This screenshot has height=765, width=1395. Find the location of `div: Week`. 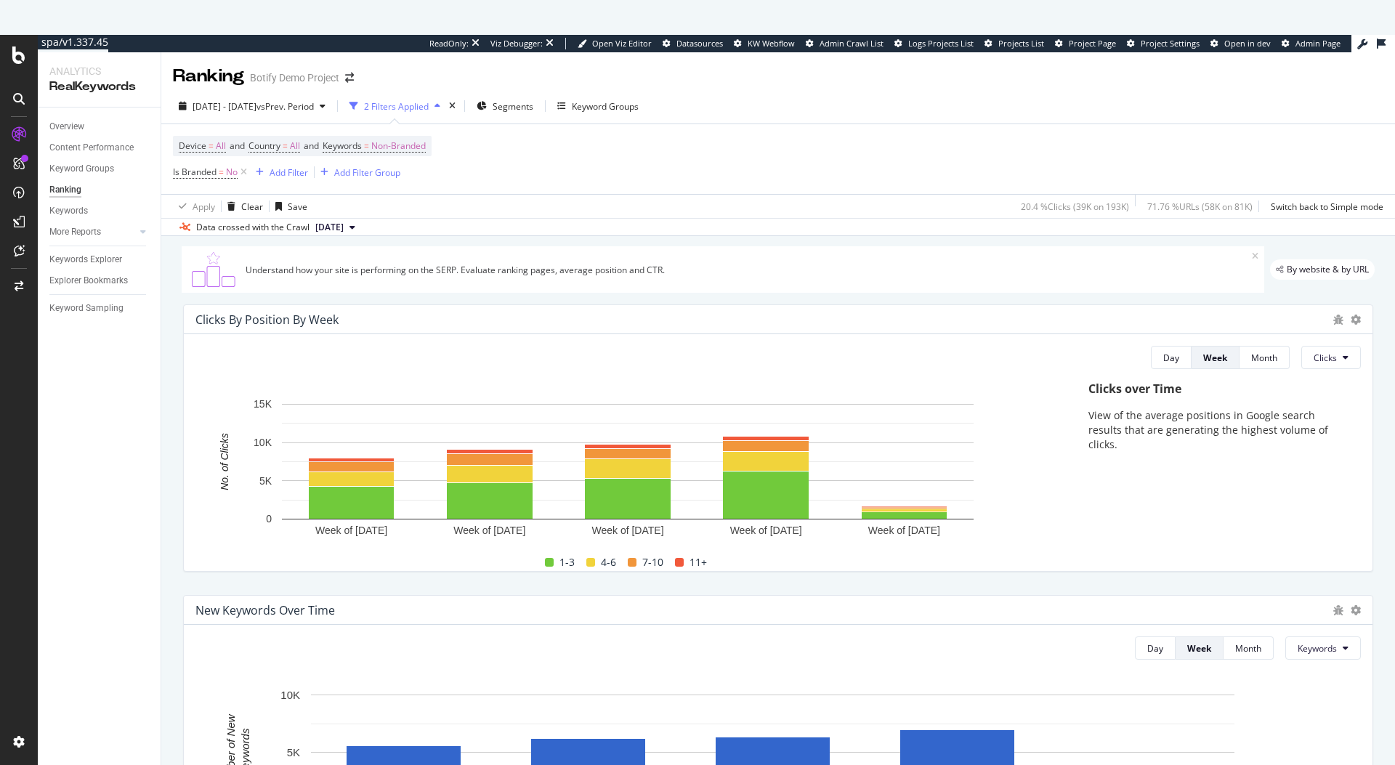

div: Week is located at coordinates (1214, 357).